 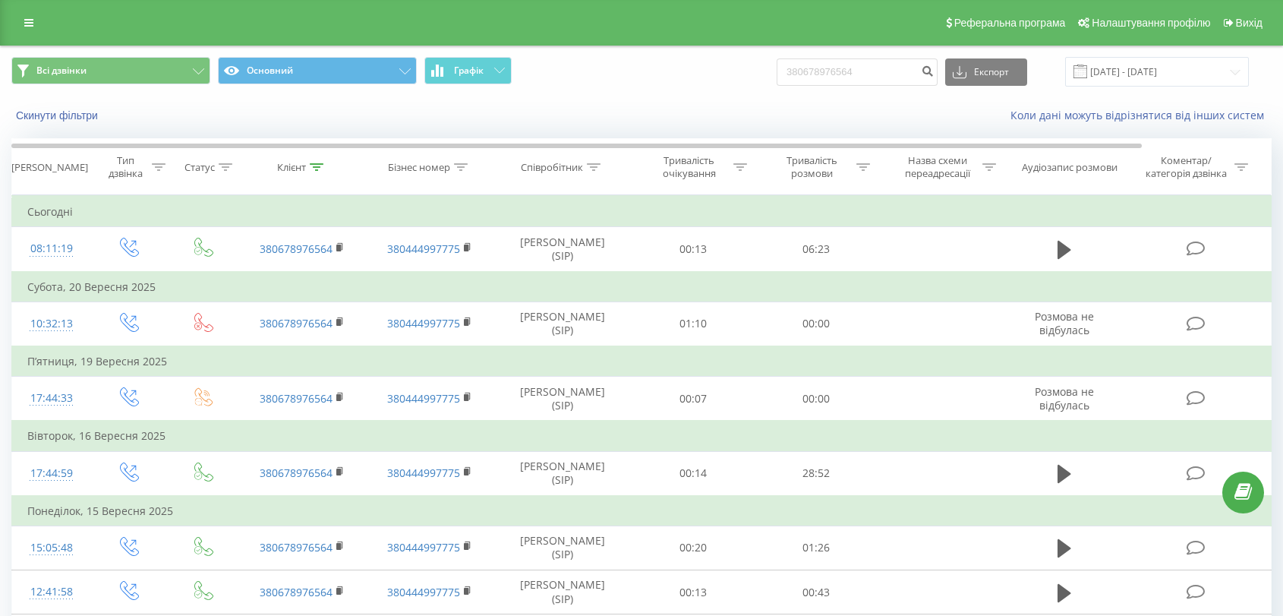 What do you see at coordinates (61, 71) in the screenshot?
I see `span: Всі дзвінки` at bounding box center [61, 71].